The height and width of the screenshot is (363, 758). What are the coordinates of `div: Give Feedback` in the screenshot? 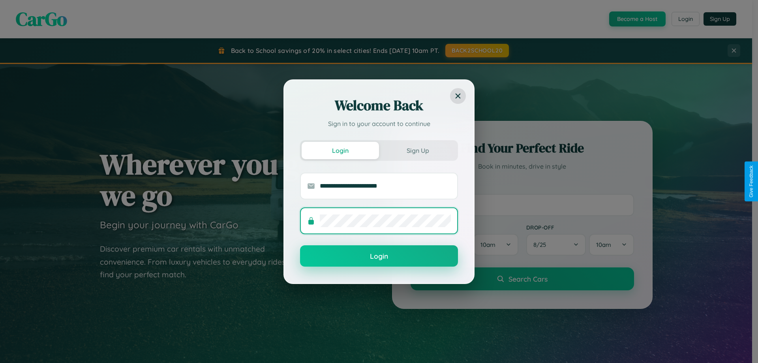 It's located at (752, 181).